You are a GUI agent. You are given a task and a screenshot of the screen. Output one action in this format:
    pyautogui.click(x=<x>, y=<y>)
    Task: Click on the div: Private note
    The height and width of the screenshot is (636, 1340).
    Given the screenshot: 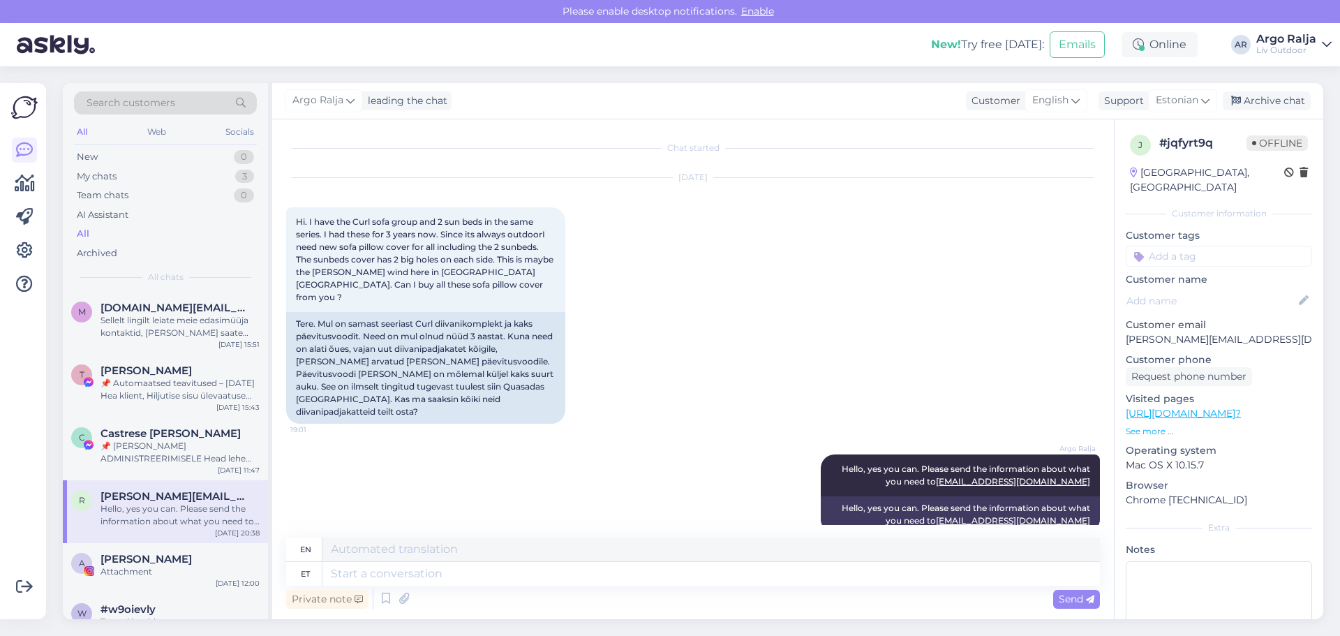 What is the action you would take?
    pyautogui.click(x=327, y=599)
    